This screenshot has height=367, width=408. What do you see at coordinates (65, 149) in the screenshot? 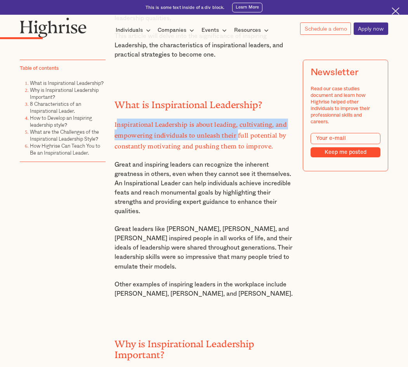
I see `a: How Highrise Can Teach You to Be an Inspirational Leader.` at bounding box center [65, 149].